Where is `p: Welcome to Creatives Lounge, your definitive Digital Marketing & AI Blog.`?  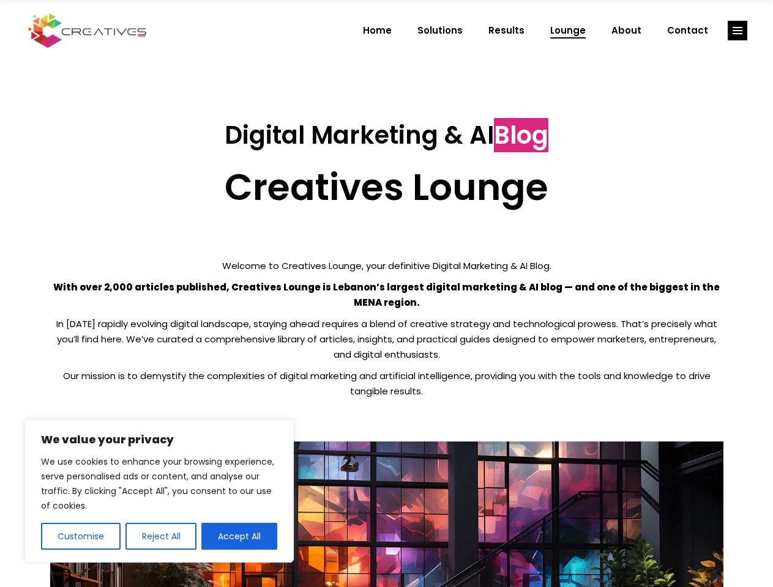
p: Welcome to Creatives Lounge, your definitive Digital Marketing & AI Blog. is located at coordinates (387, 266).